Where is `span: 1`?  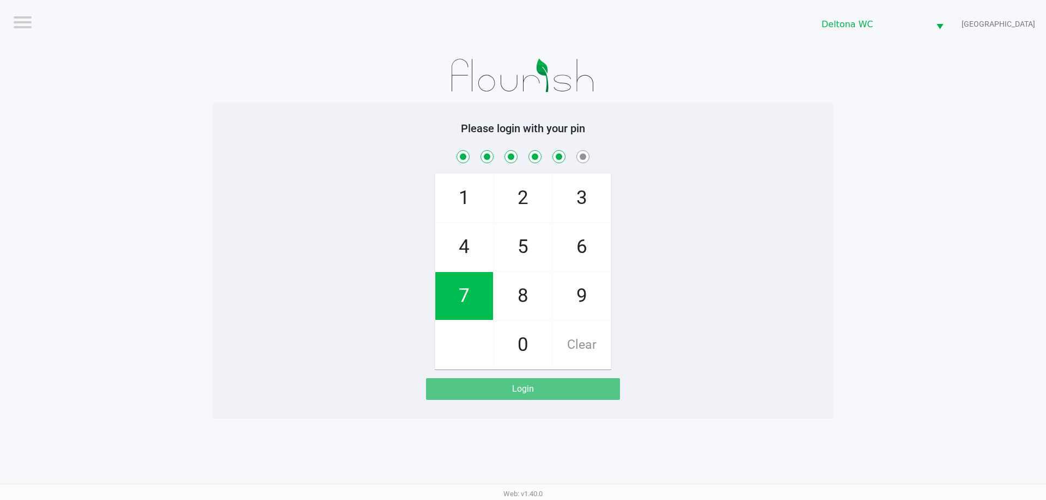
span: 1 is located at coordinates (464, 198).